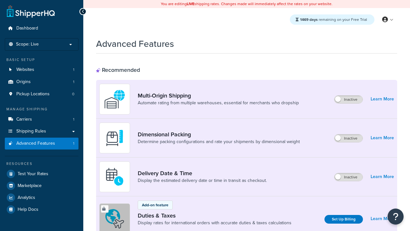 Image resolution: width=410 pixels, height=231 pixels. What do you see at coordinates (42, 60) in the screenshot?
I see `div: Basic Setup` at bounding box center [42, 60].